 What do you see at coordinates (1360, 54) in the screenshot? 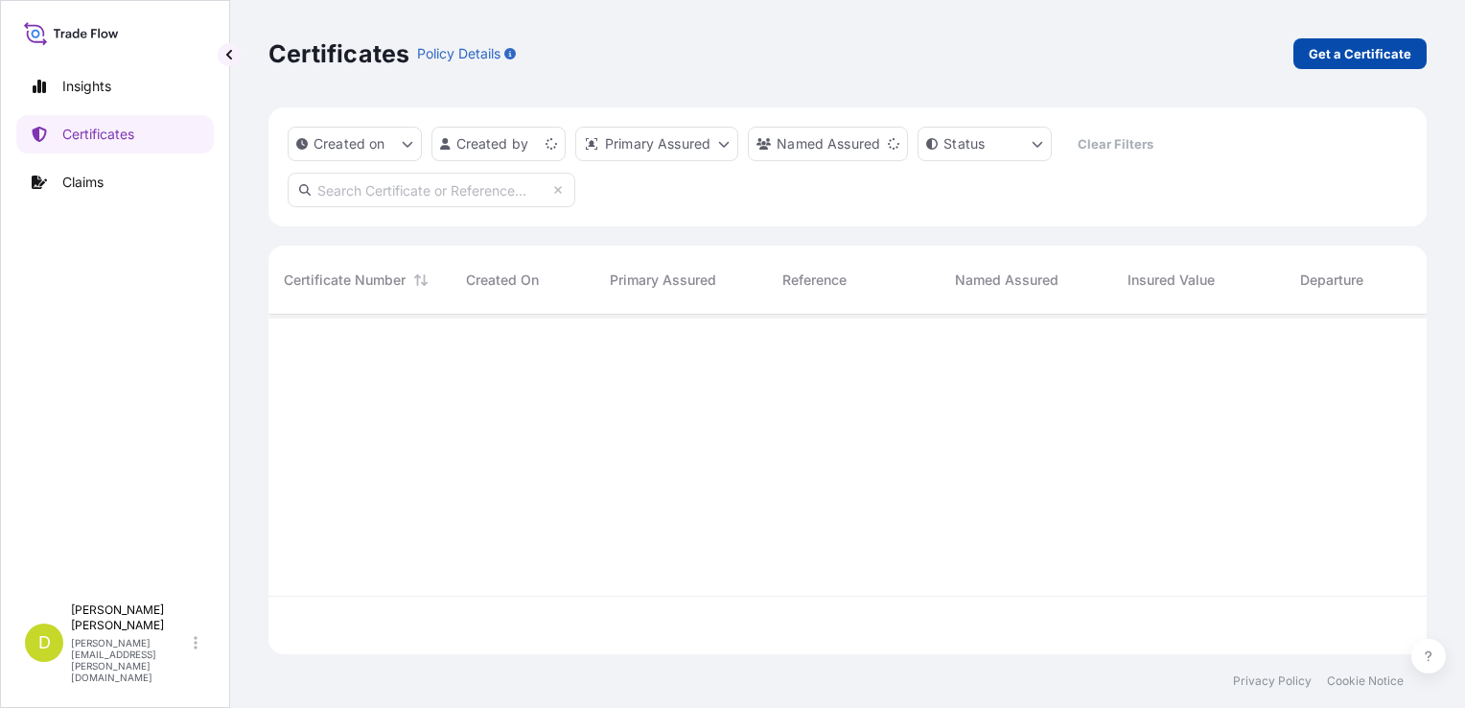
I see `a: Get a Certificate` at bounding box center [1360, 54].